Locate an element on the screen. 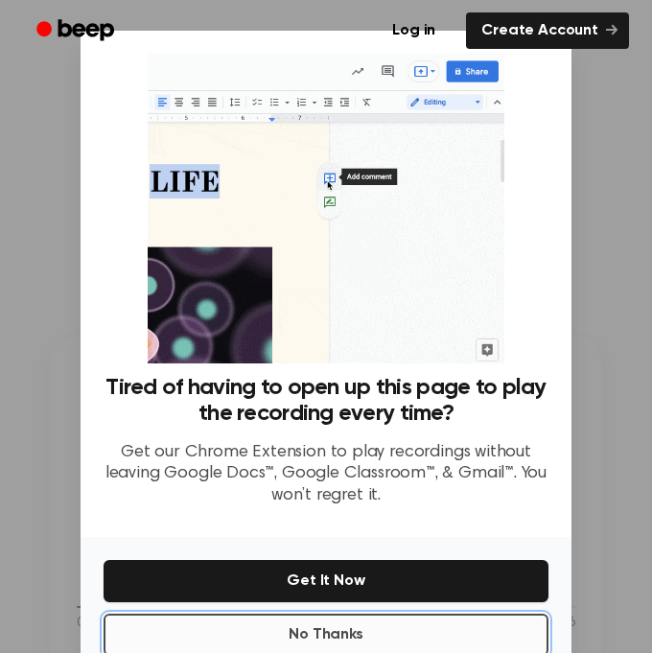 The image size is (652, 653). p: Get our Chrome Extension to play recordings without leaving Google Docs™, Google Classroom™, & Gm... is located at coordinates (326, 475).